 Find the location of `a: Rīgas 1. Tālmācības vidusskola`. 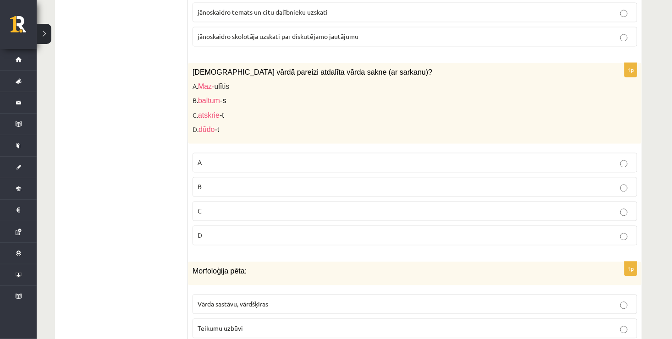

a: Rīgas 1. Tālmācības vidusskola is located at coordinates (23, 28).